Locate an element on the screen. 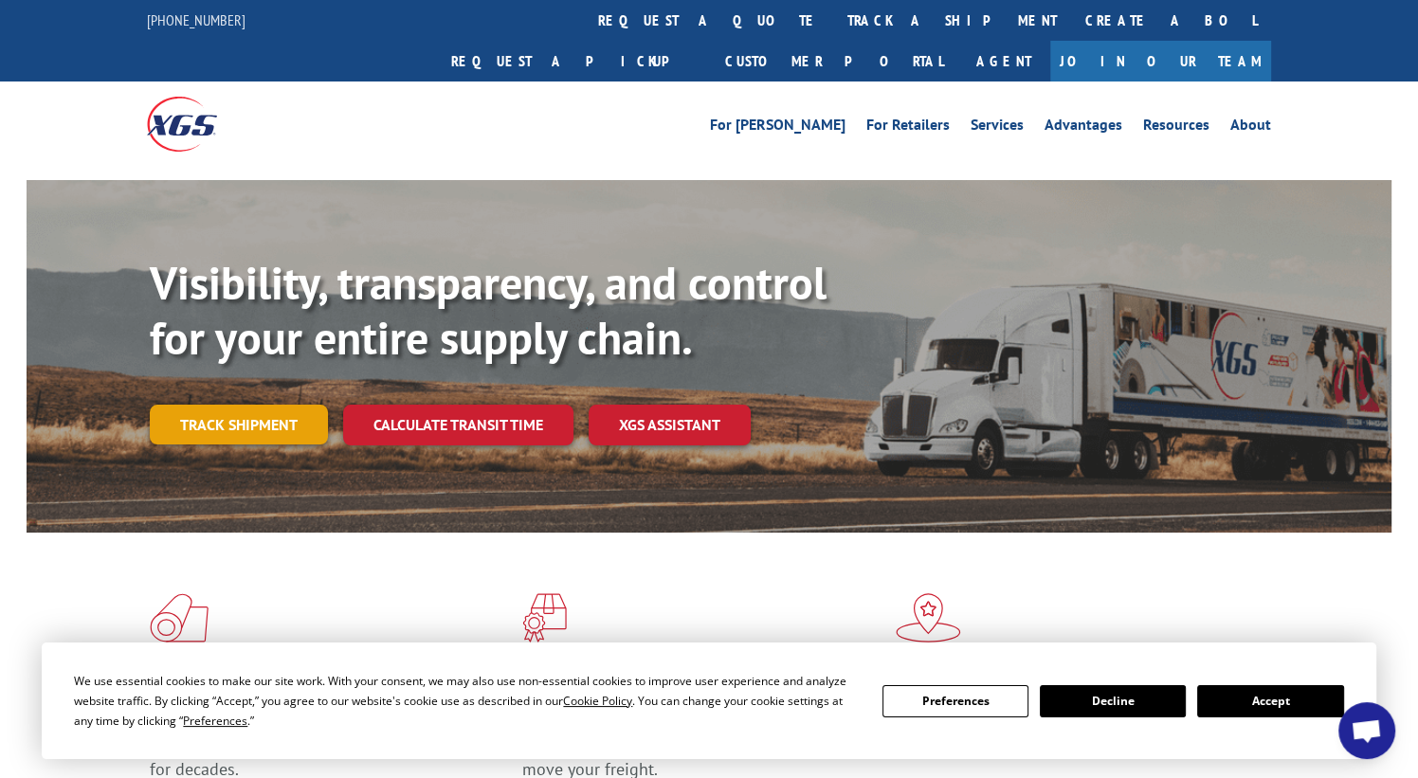 This screenshot has height=778, width=1418. a: Resources is located at coordinates (1176, 128).